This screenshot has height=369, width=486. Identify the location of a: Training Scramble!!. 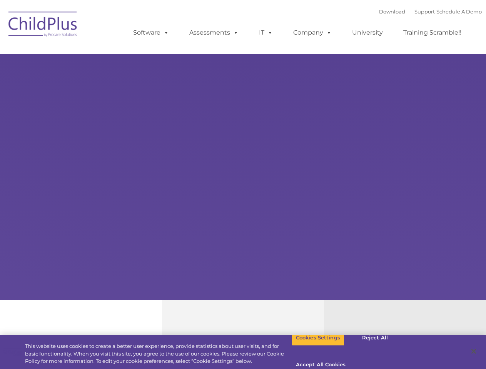
(432, 33).